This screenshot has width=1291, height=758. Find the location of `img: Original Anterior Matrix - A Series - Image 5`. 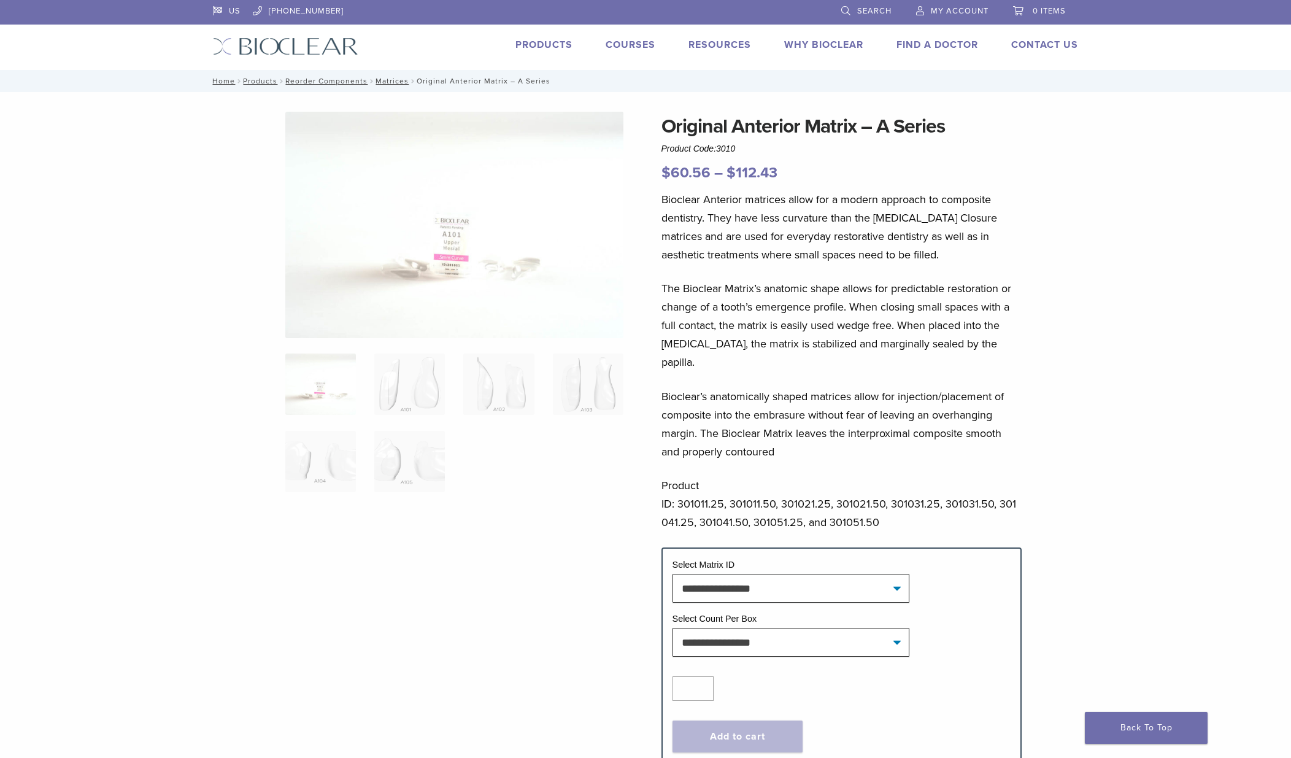

img: Original Anterior Matrix - A Series - Image 5 is located at coordinates (320, 462).